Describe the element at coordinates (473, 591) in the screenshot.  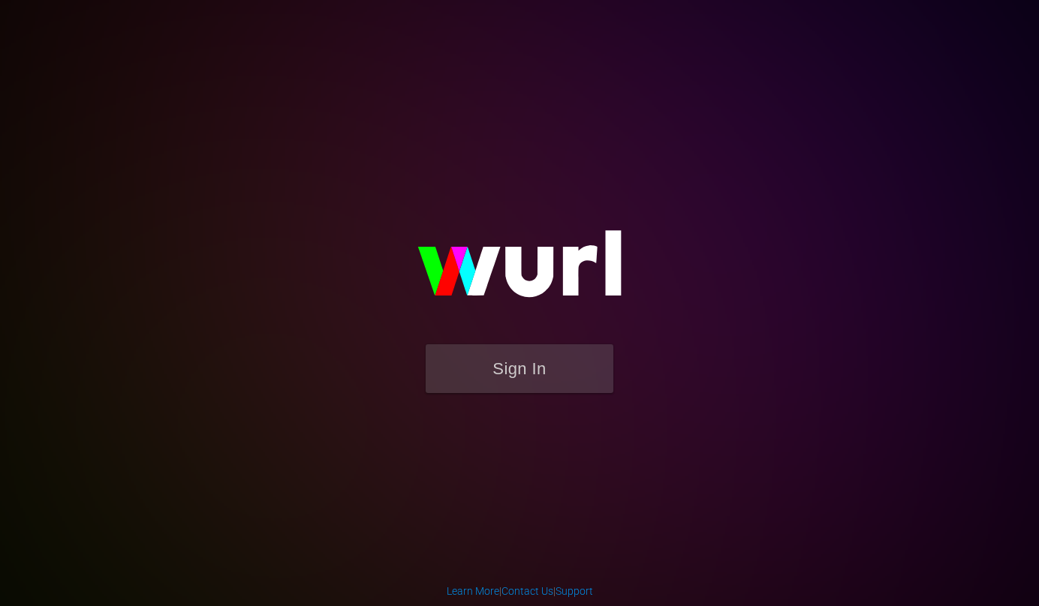
I see `a: Learn More` at that location.